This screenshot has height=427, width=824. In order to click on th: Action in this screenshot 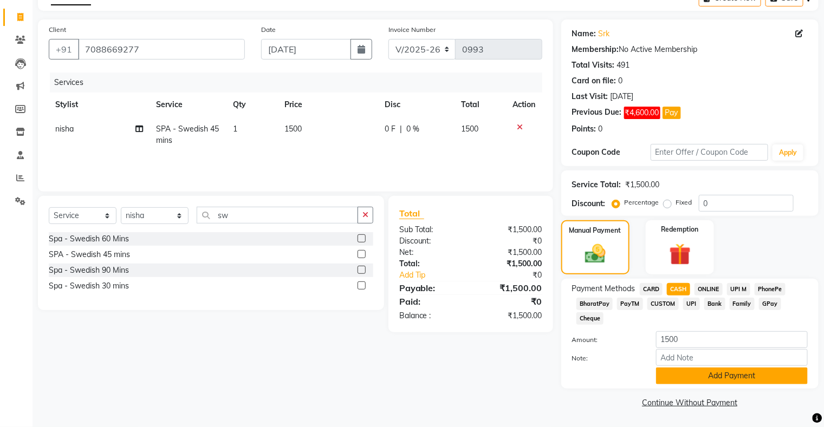, I will do `click(524, 105)`.